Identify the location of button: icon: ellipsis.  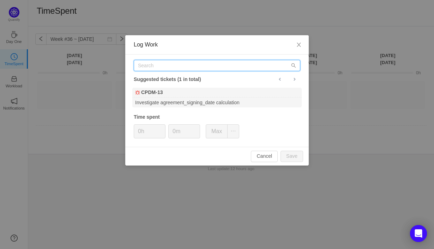
(233, 132).